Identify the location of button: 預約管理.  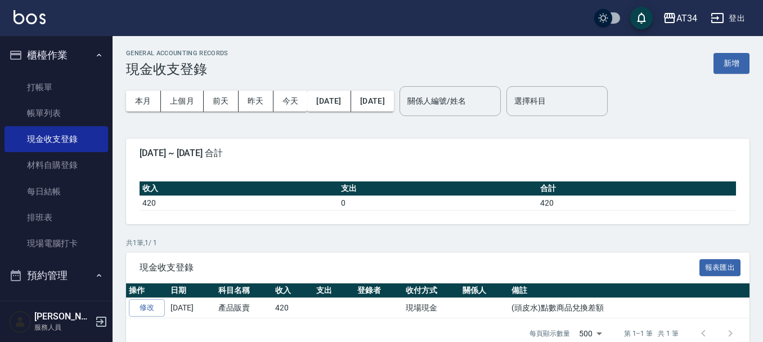
(56, 275).